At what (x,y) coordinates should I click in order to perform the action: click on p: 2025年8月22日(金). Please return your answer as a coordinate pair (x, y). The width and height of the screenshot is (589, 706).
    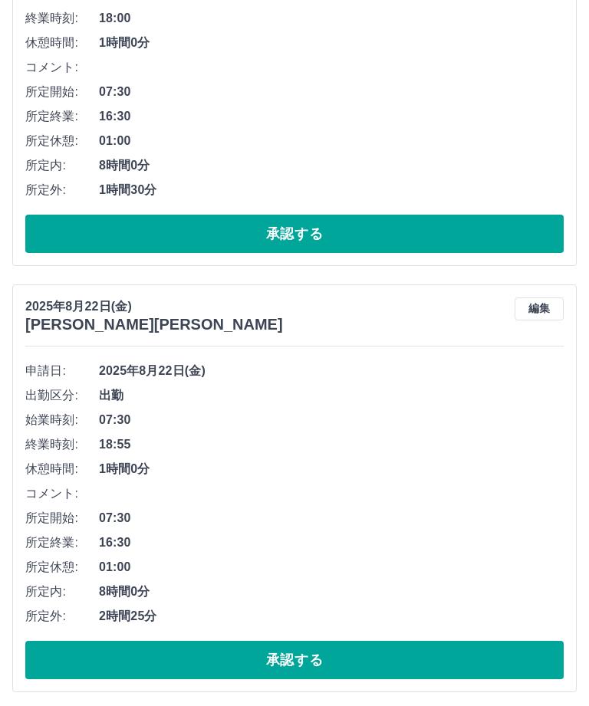
    Looking at the image, I should click on (154, 307).